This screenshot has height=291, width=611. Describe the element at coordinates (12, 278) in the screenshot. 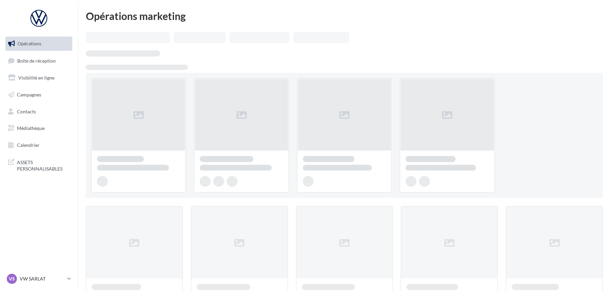

I see `span: VS` at that location.